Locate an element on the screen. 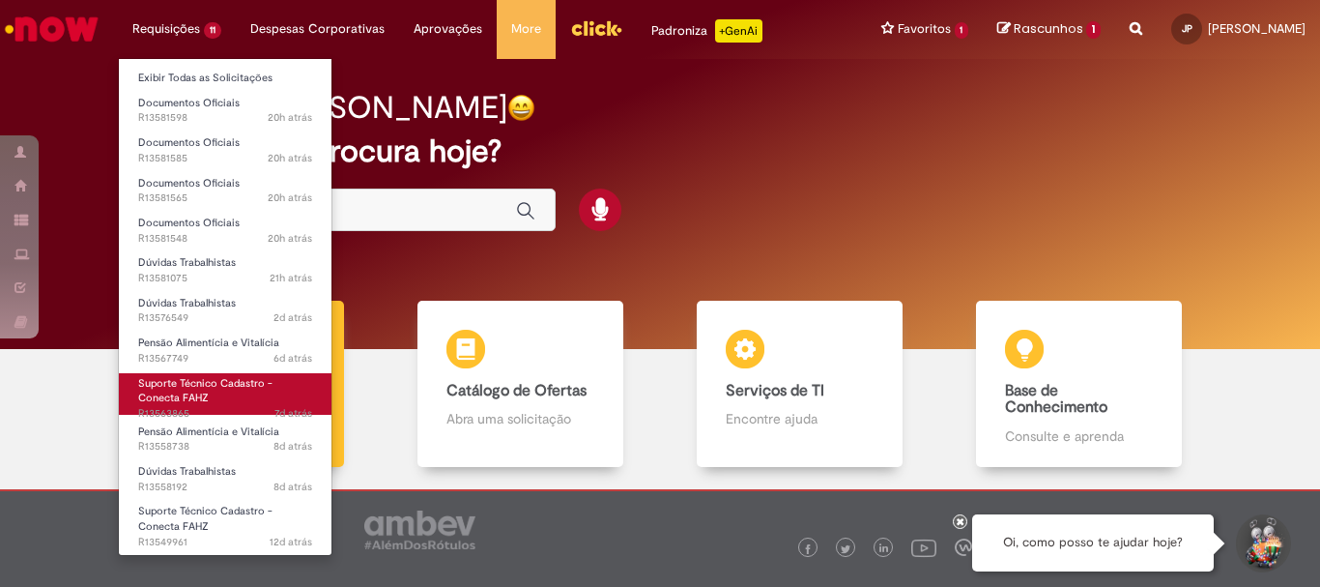 Image resolution: width=1320 pixels, height=587 pixels. time: 23/09/2025 10:37:31 is located at coordinates (293, 486).